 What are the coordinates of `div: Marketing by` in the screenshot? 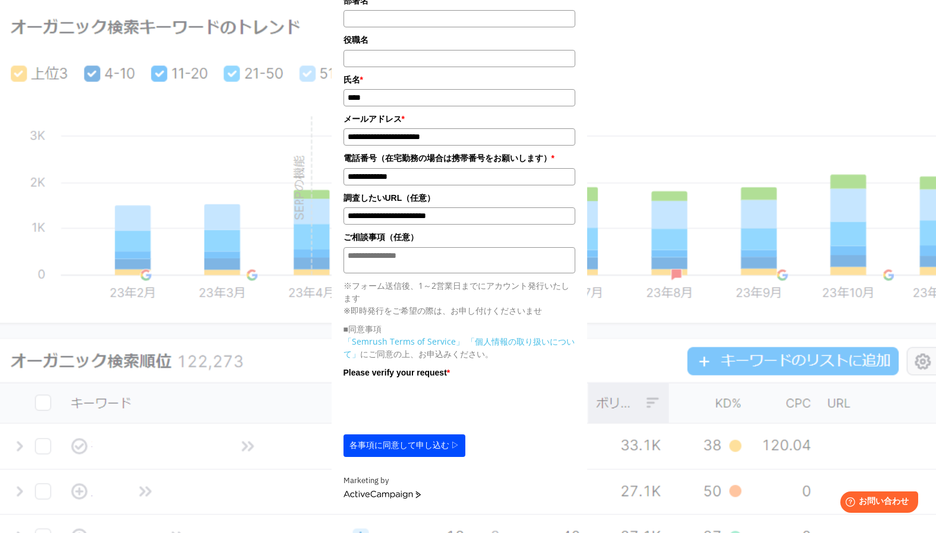 It's located at (460, 481).